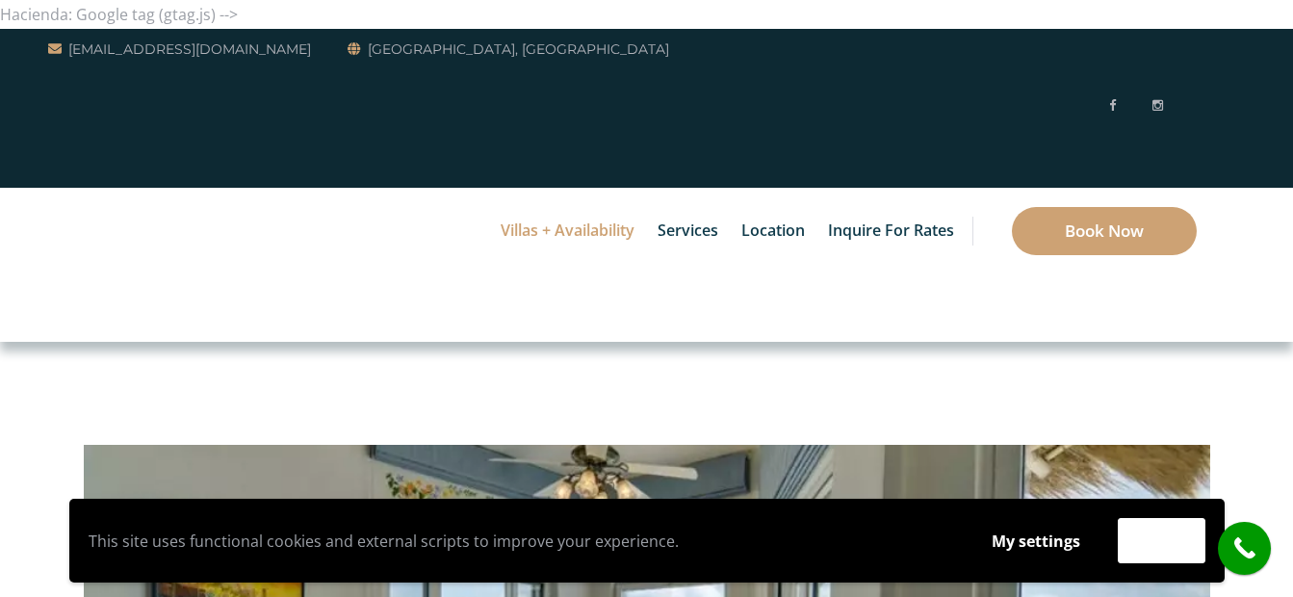  Describe the element at coordinates (1104, 231) in the screenshot. I see `a: Book Now` at that location.